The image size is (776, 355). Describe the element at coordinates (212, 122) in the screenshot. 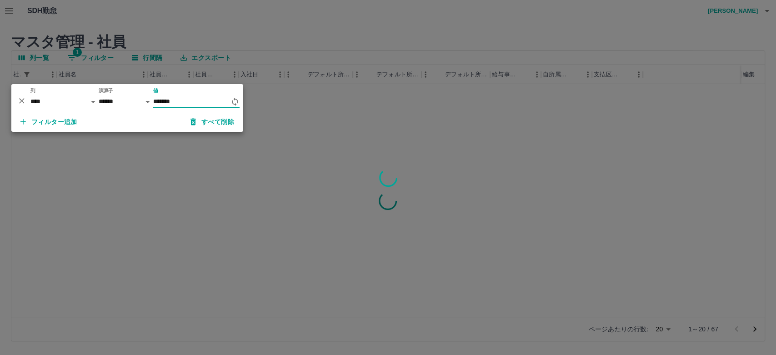

I see `button: すべて削除` at that location.